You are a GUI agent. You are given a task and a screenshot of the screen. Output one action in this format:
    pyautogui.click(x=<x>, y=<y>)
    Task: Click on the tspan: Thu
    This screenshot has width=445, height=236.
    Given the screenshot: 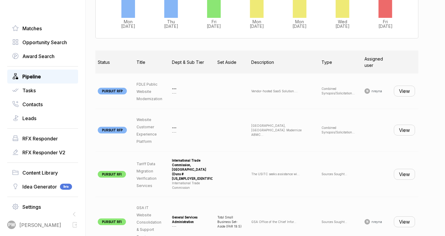 What is the action you would take?
    pyautogui.click(x=171, y=22)
    